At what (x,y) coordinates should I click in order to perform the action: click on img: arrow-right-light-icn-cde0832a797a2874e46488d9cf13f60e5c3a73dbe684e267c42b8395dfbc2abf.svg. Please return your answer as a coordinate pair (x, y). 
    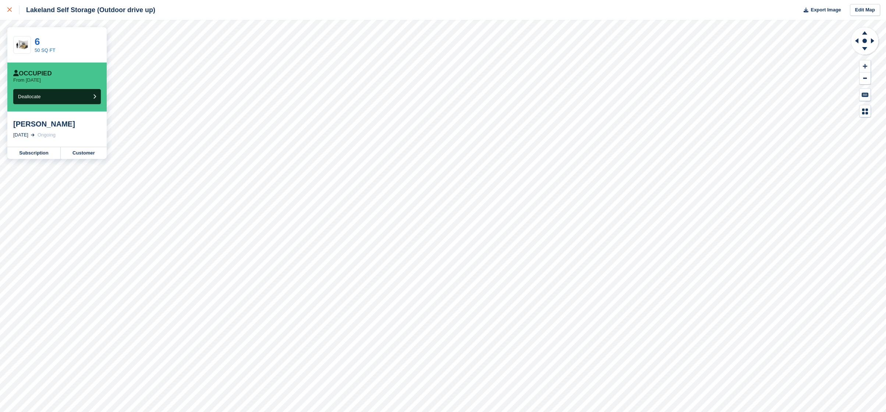
    Looking at the image, I should click on (33, 135).